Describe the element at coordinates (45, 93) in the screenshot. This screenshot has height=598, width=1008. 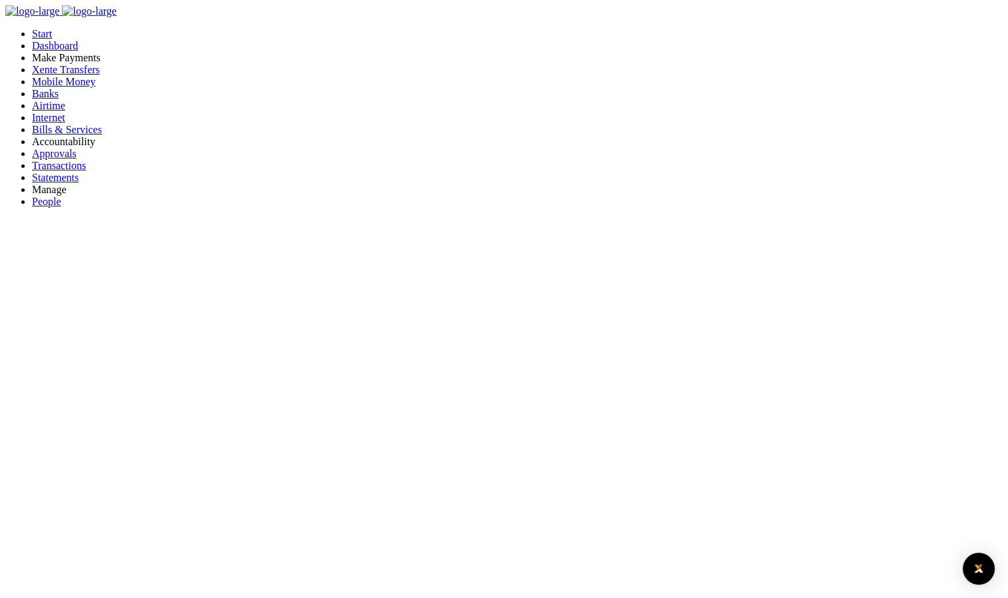
I see `span: Banks` at that location.